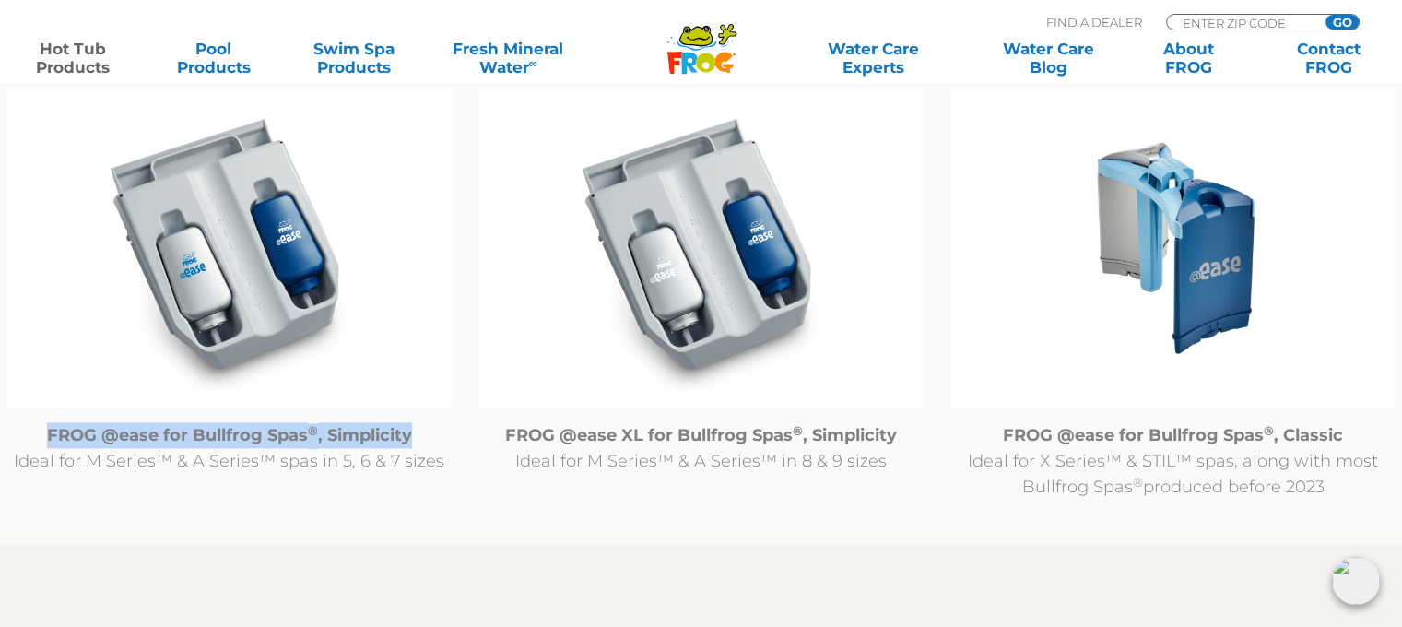 Image resolution: width=1402 pixels, height=627 pixels. I want to click on a: Hot TubProducts, so click(73, 58).